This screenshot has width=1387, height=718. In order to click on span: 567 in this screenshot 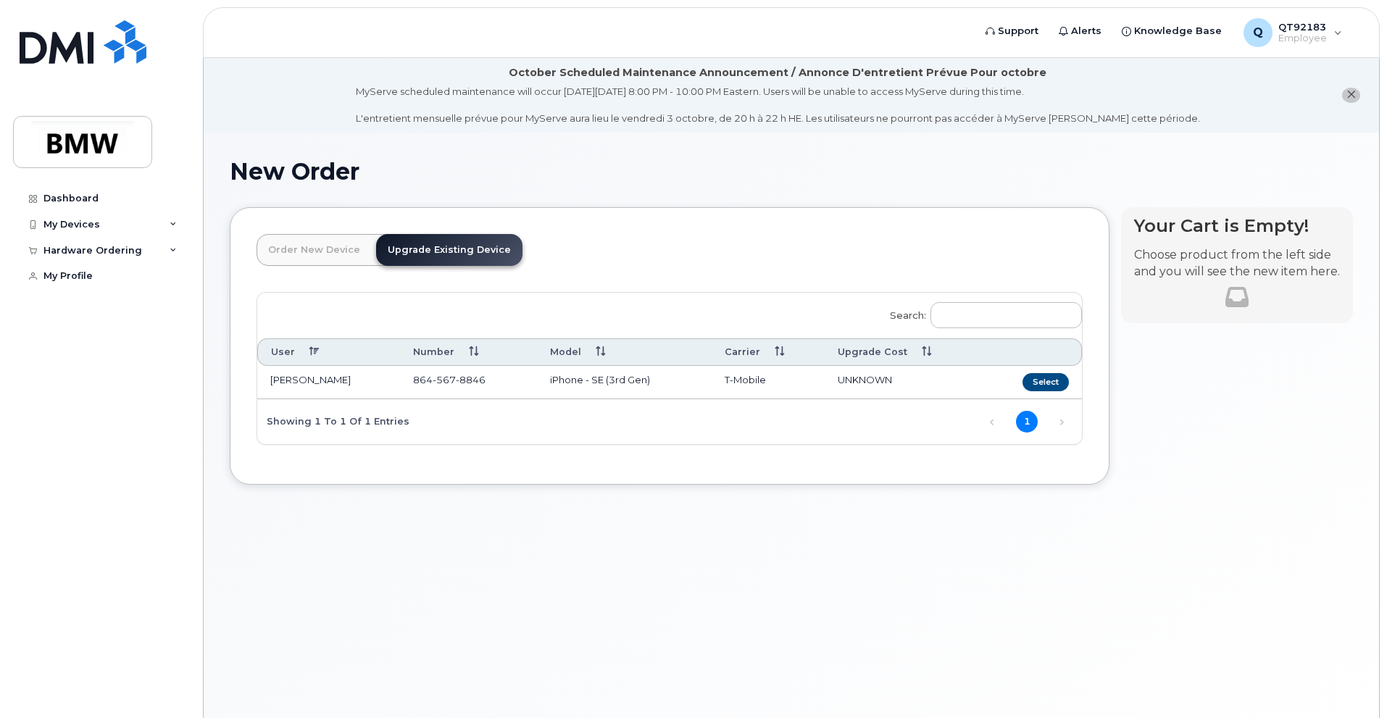, I will do `click(444, 380)`.